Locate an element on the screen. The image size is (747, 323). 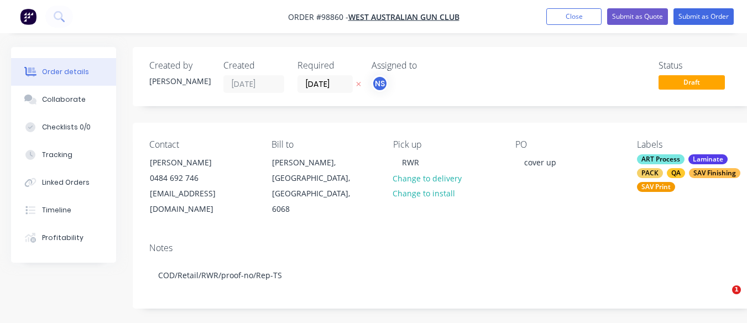
div: Timeline is located at coordinates (56, 210).